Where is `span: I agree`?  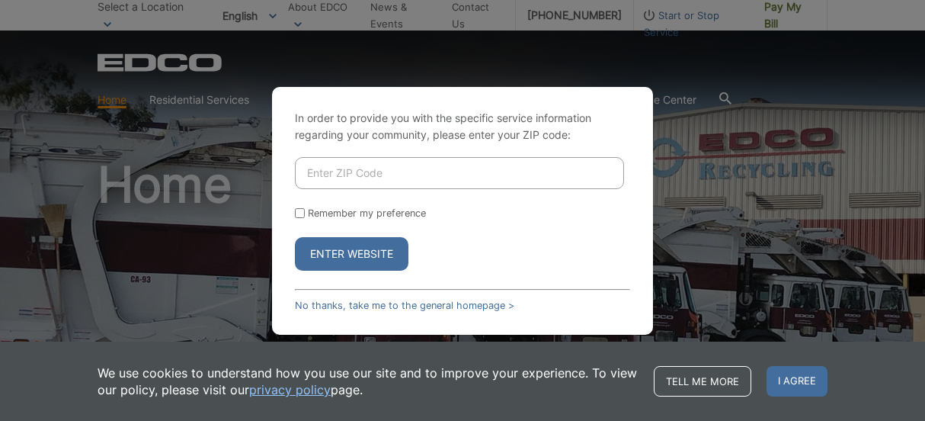
span: I agree is located at coordinates (797, 381).